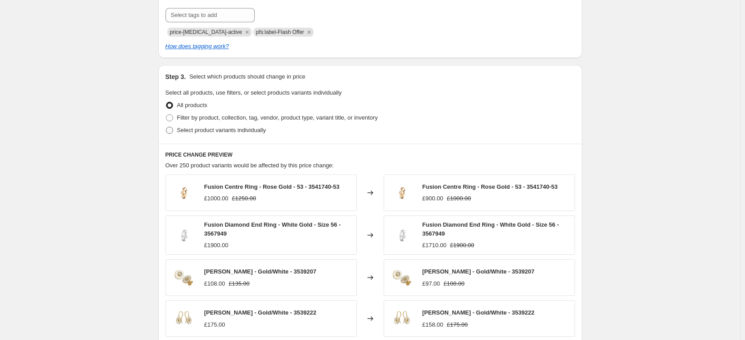  What do you see at coordinates (192, 105) in the screenshot?
I see `span: All products` at bounding box center [192, 105].